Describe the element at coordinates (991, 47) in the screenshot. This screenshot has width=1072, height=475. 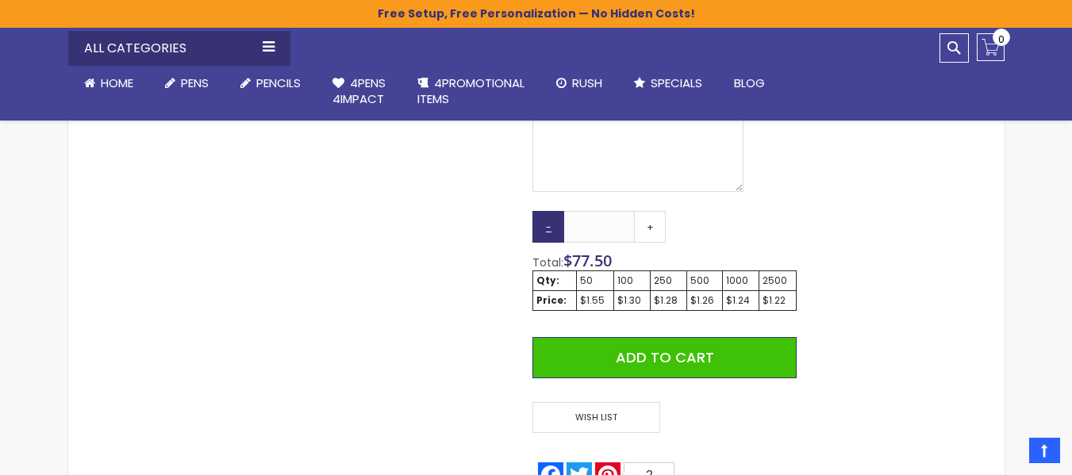
I see `a: 0` at that location.